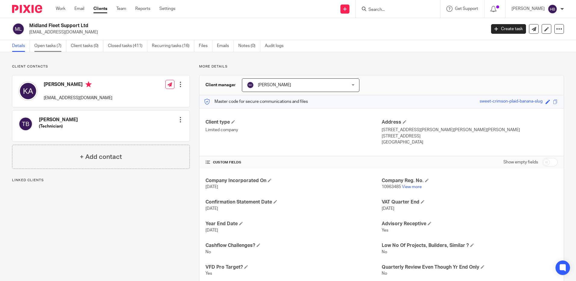 This screenshot has height=281, width=576. I want to click on i: Primary, so click(89, 84).